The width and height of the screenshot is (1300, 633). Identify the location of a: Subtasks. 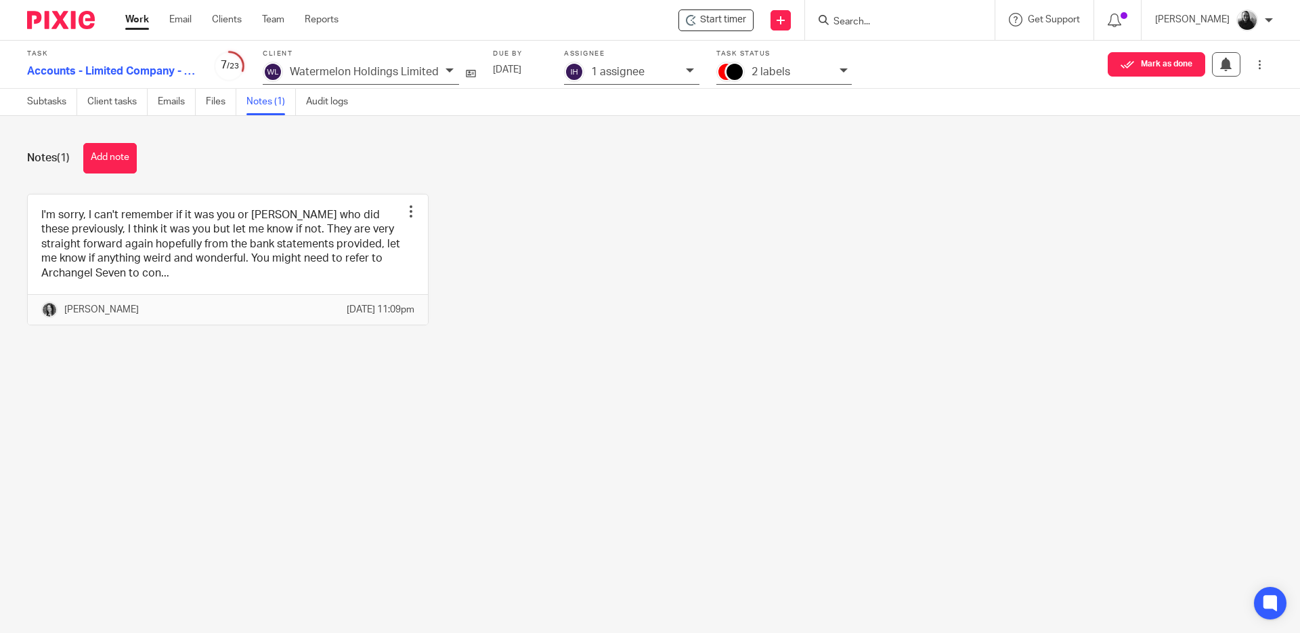
(52, 102).